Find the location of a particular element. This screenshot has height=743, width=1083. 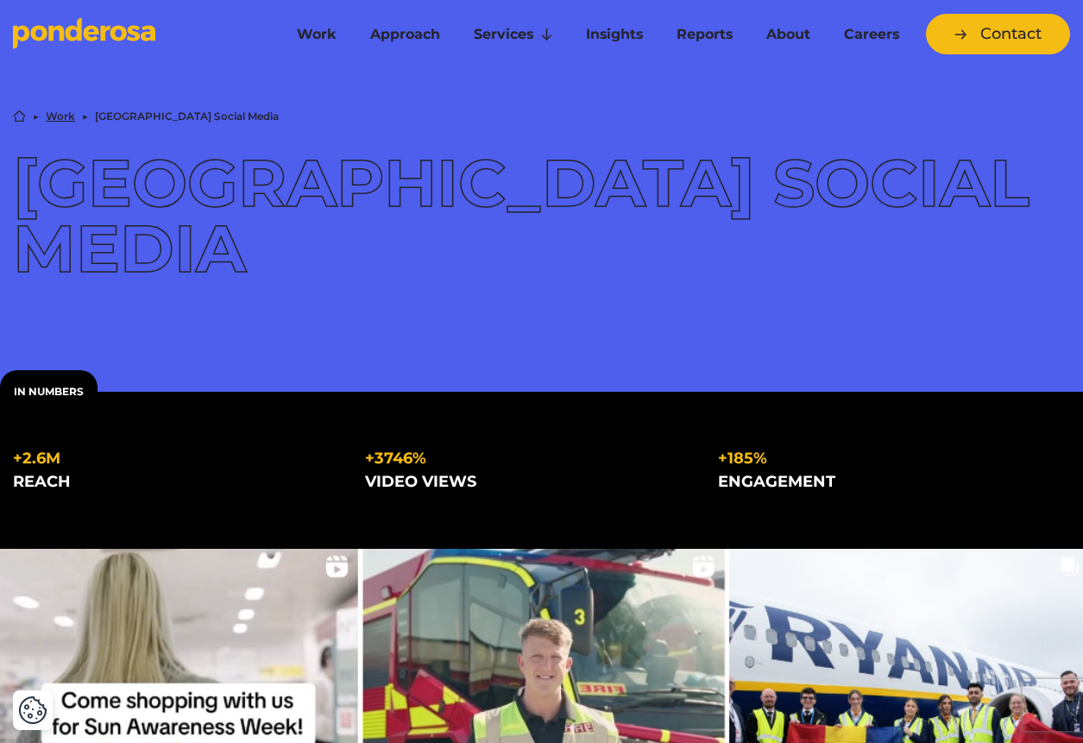

a: Go to homepage is located at coordinates (136, 35).